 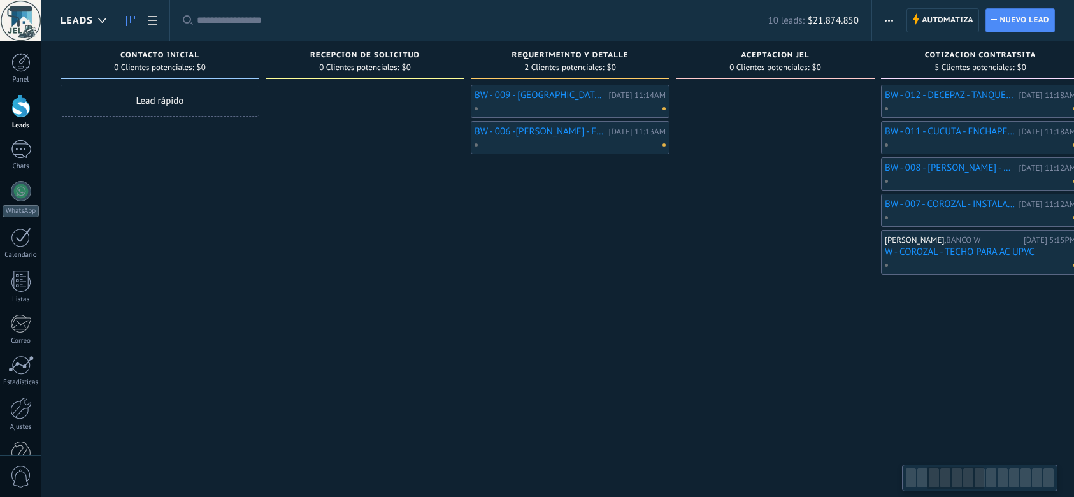 What do you see at coordinates (950, 95) in the screenshot?
I see `a: BW - 012 - DECEPAZ - TANQUE DE AGUA` at bounding box center [950, 95].